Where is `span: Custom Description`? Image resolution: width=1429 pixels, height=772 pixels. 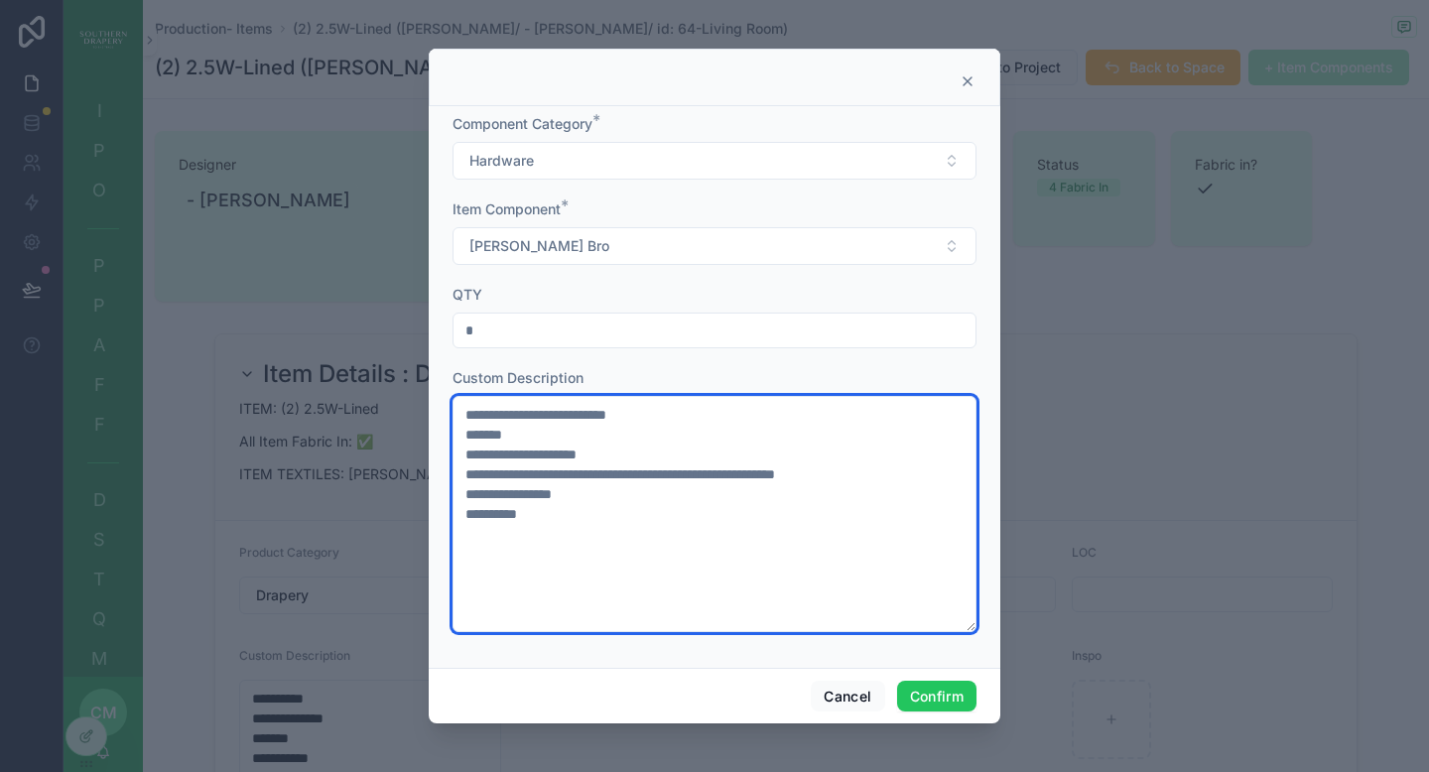
span: Custom Description is located at coordinates (518, 377).